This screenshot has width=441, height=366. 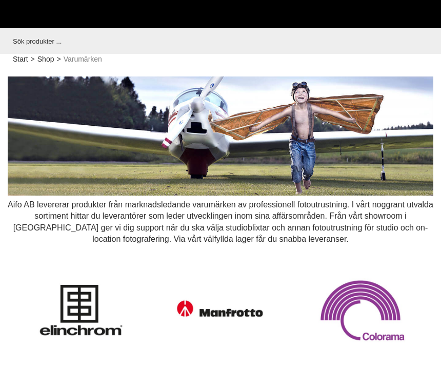 I want to click on span: Varumärken, so click(x=83, y=59).